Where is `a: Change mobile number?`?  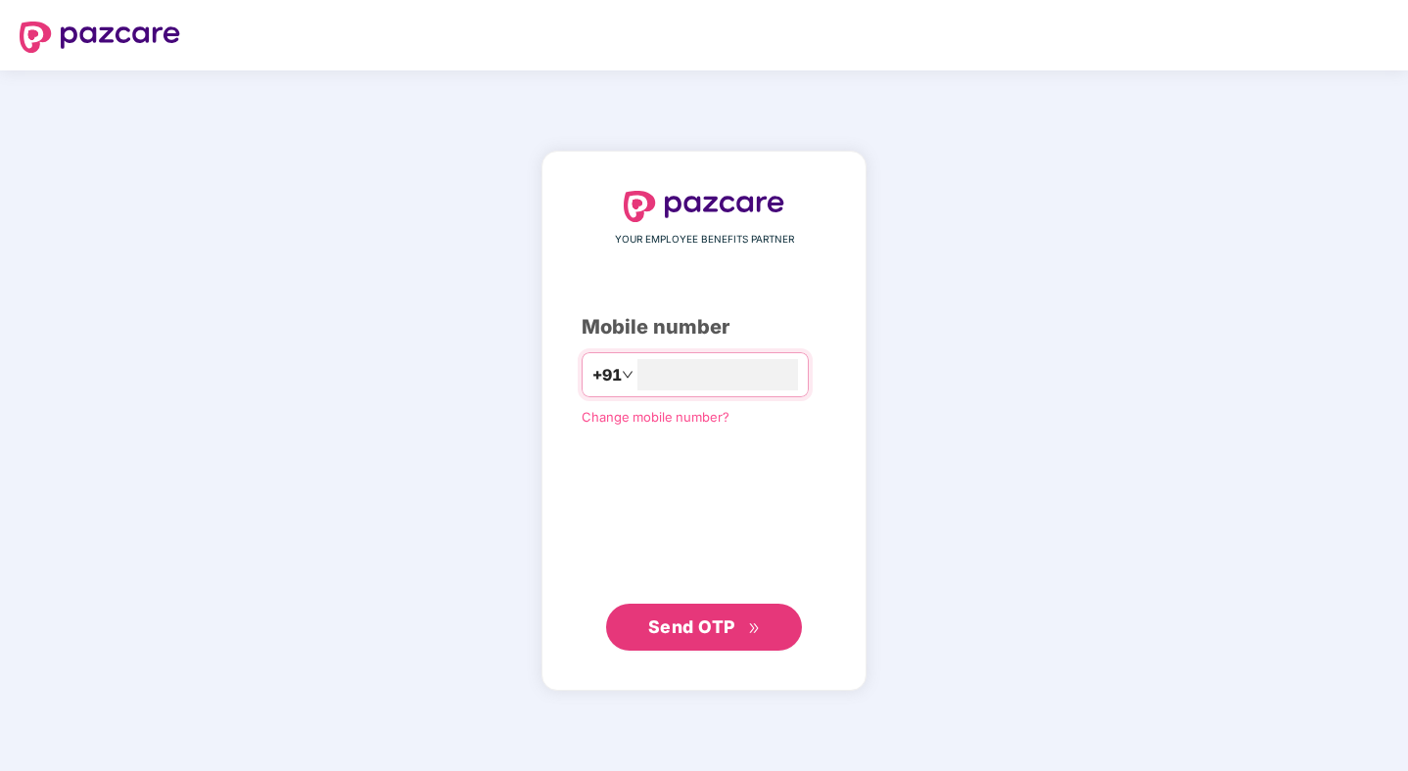 a: Change mobile number? is located at coordinates (655, 417).